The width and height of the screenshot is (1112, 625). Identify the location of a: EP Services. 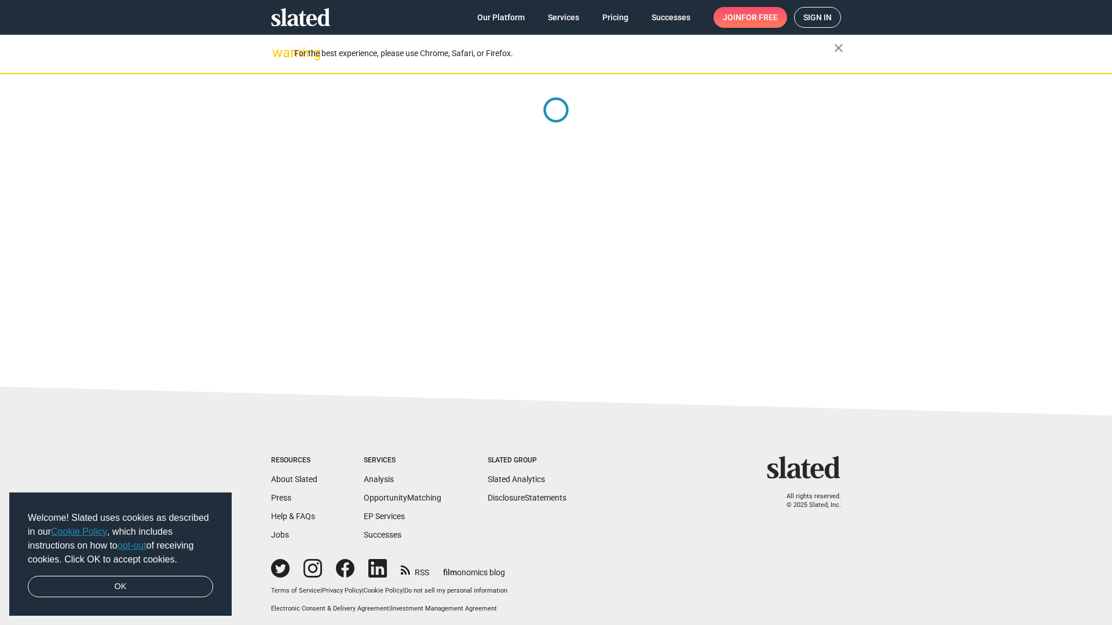
(384, 516).